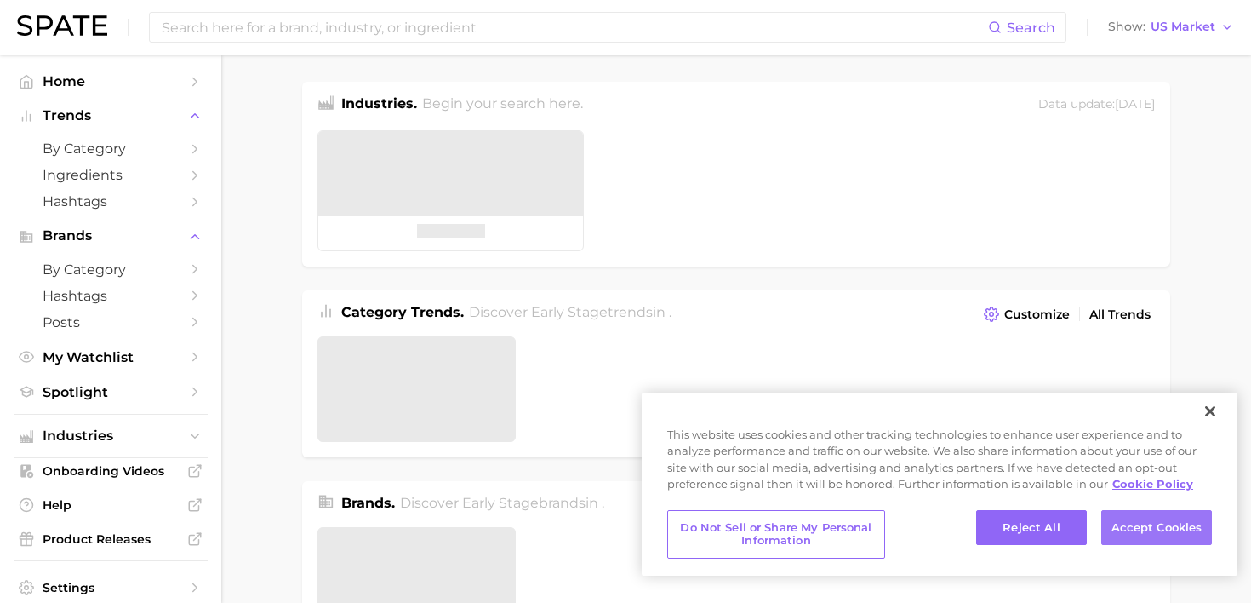  Describe the element at coordinates (940, 483) in the screenshot. I see `div: Privacy` at that location.